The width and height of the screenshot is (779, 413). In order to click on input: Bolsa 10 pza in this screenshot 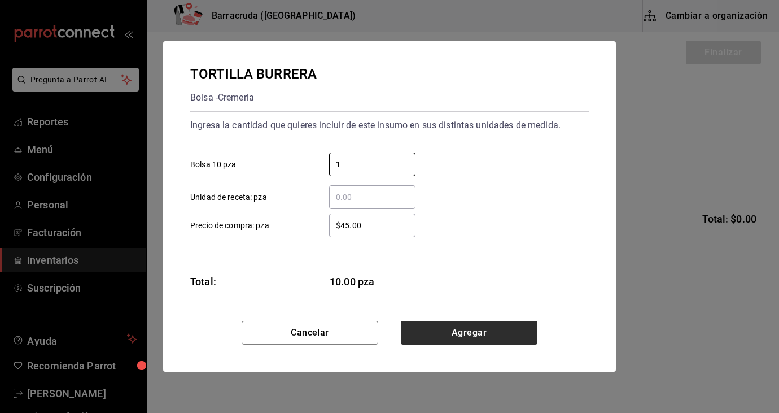, I will do `click(372, 164)`.